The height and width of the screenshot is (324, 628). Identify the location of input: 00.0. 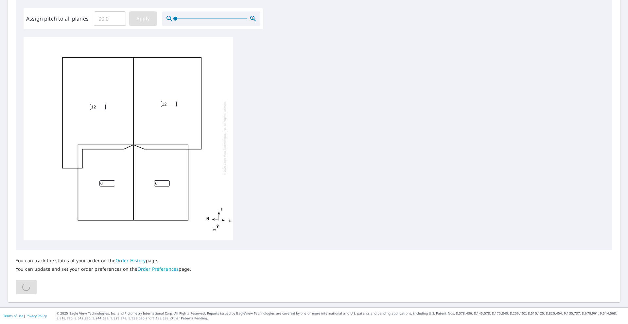
(110, 19).